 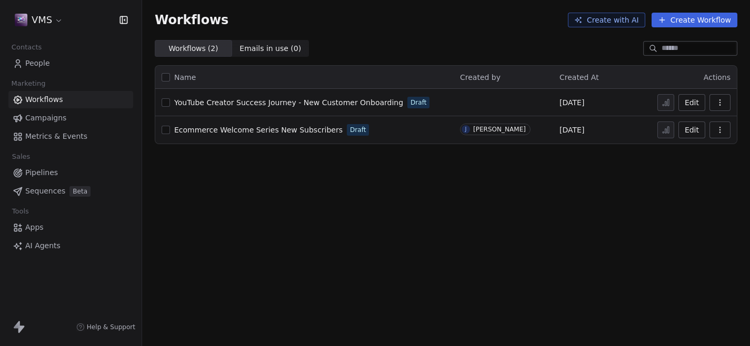 I want to click on span: VMS, so click(x=42, y=20).